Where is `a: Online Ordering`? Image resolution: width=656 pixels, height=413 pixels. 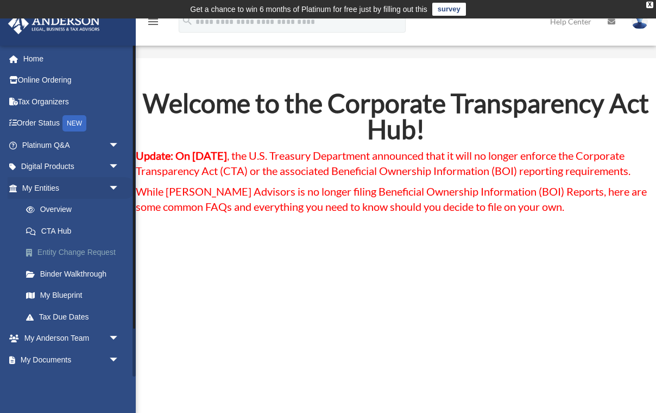 a: Online Ordering is located at coordinates (72, 80).